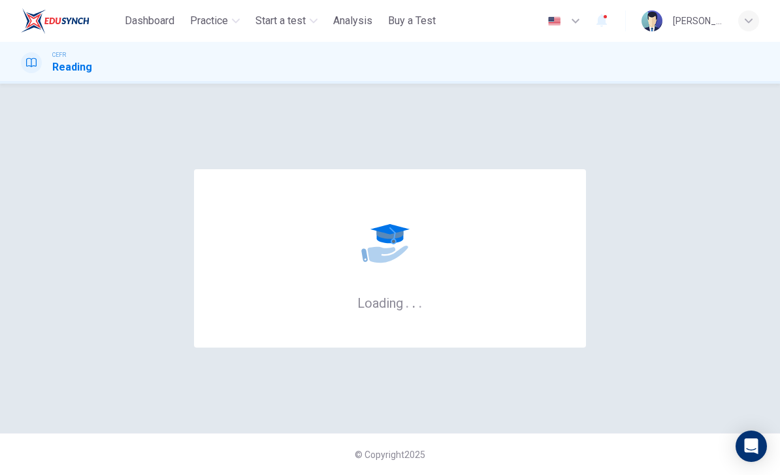 The image size is (780, 475). Describe the element at coordinates (353, 21) in the screenshot. I see `span: Analysis` at that location.